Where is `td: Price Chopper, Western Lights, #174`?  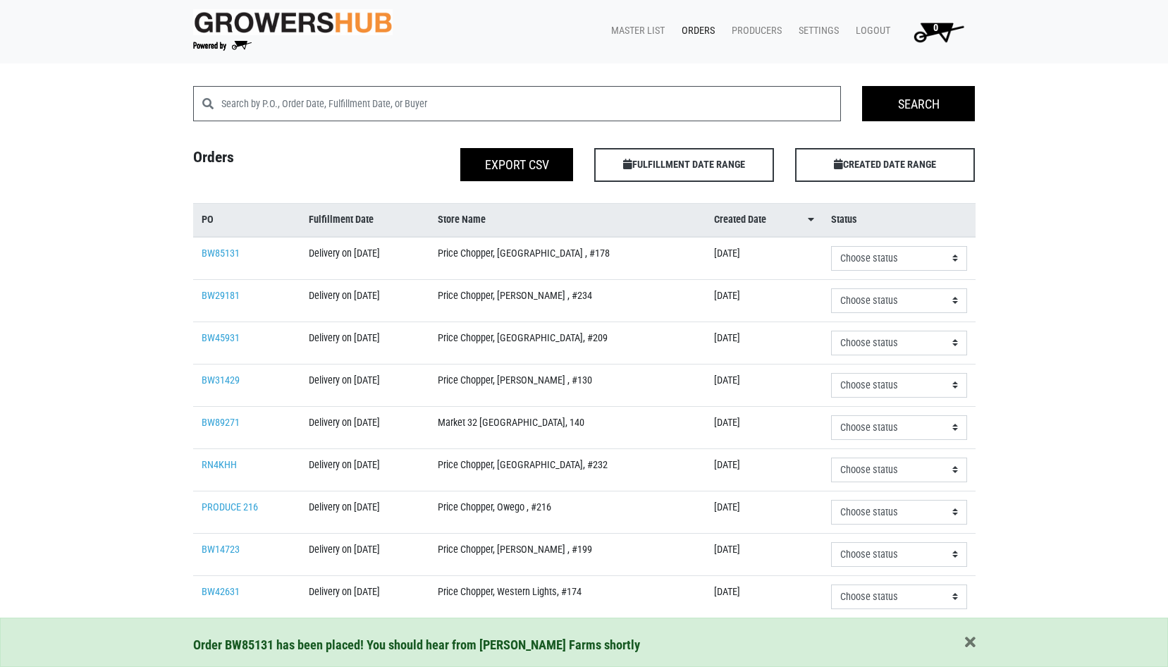 td: Price Chopper, Western Lights, #174 is located at coordinates (567, 596).